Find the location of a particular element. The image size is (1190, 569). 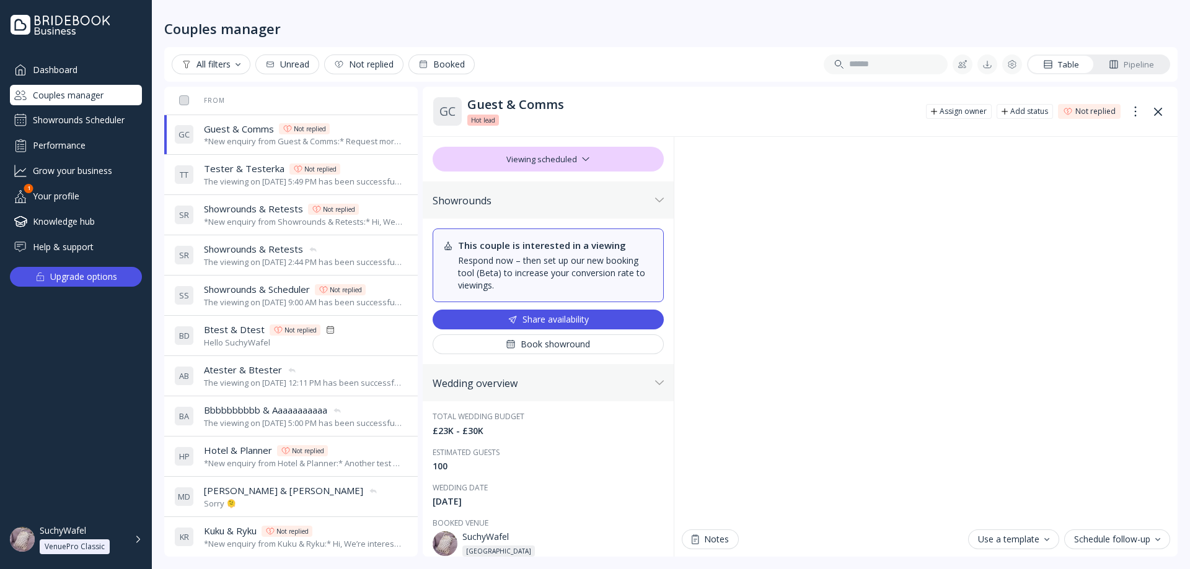

div: Viewing scheduled is located at coordinates (548, 159).